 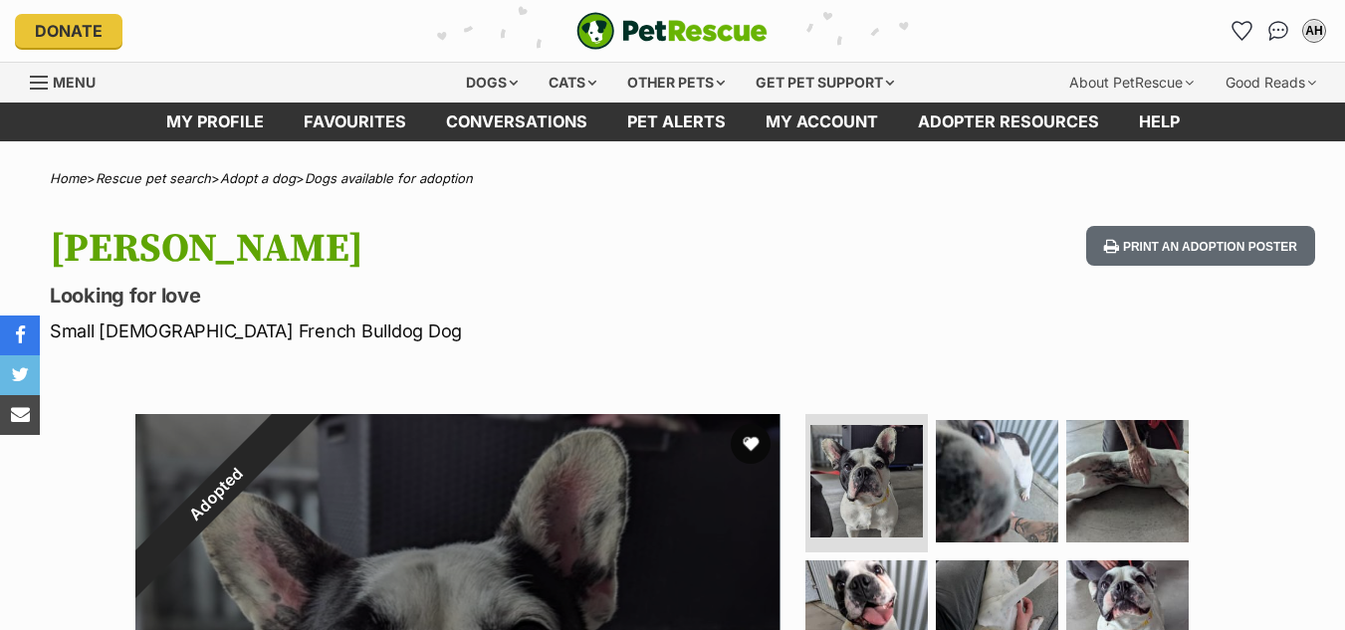 What do you see at coordinates (435, 296) in the screenshot?
I see `p: Looking for love` at bounding box center [435, 296].